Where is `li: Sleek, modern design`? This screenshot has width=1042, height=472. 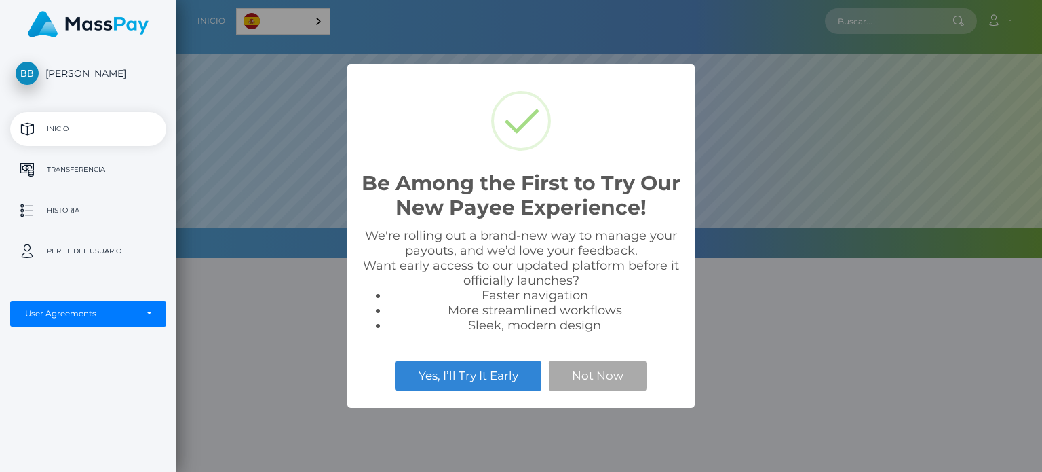 li: Sleek, modern design is located at coordinates (535, 325).